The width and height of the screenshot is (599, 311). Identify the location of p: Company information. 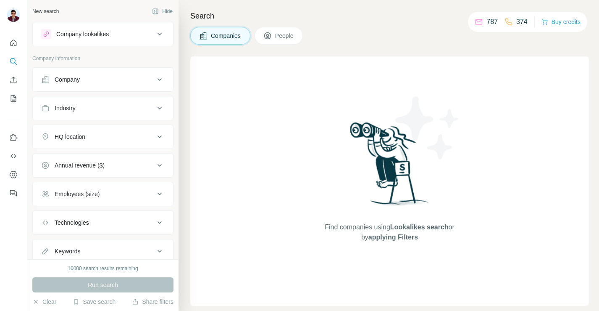
(103, 58).